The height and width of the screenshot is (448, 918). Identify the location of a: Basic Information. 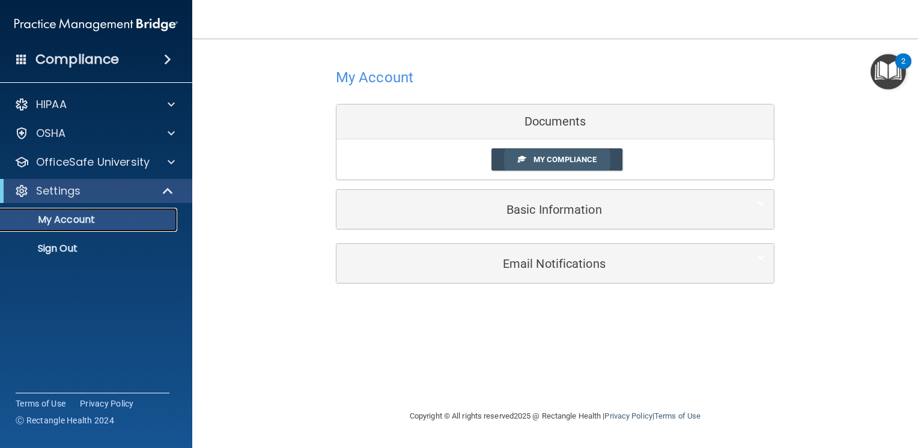
(555, 209).